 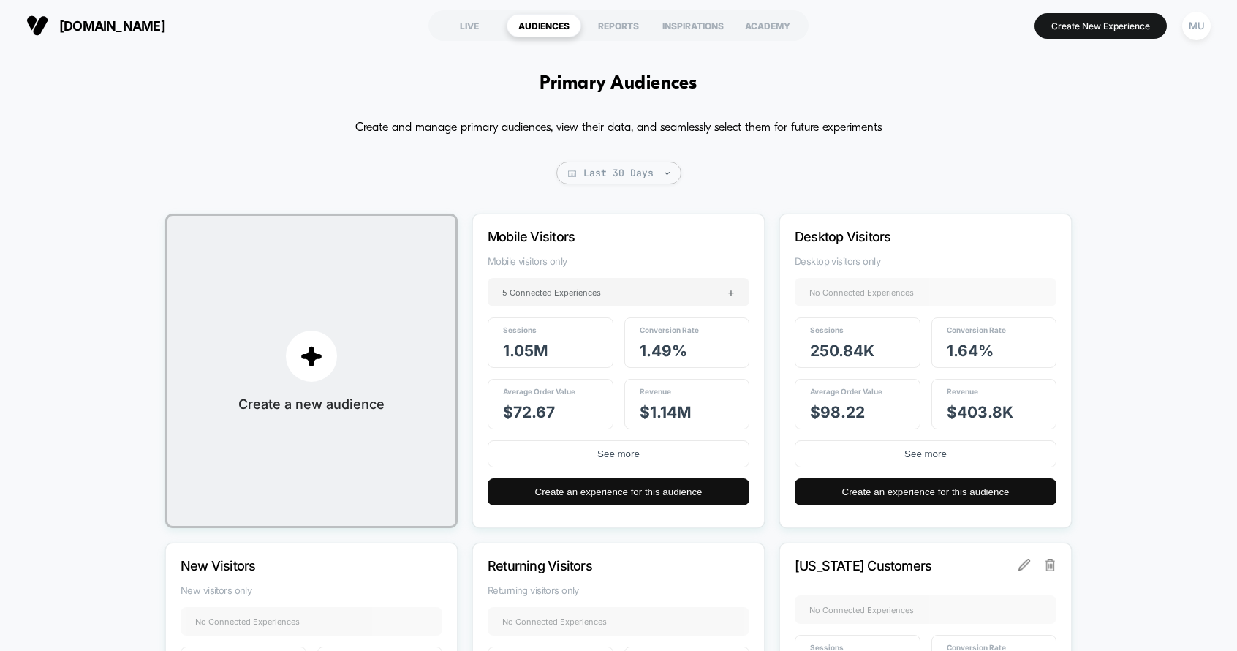 What do you see at coordinates (1025, 565) in the screenshot?
I see `img: edit` at bounding box center [1025, 565].